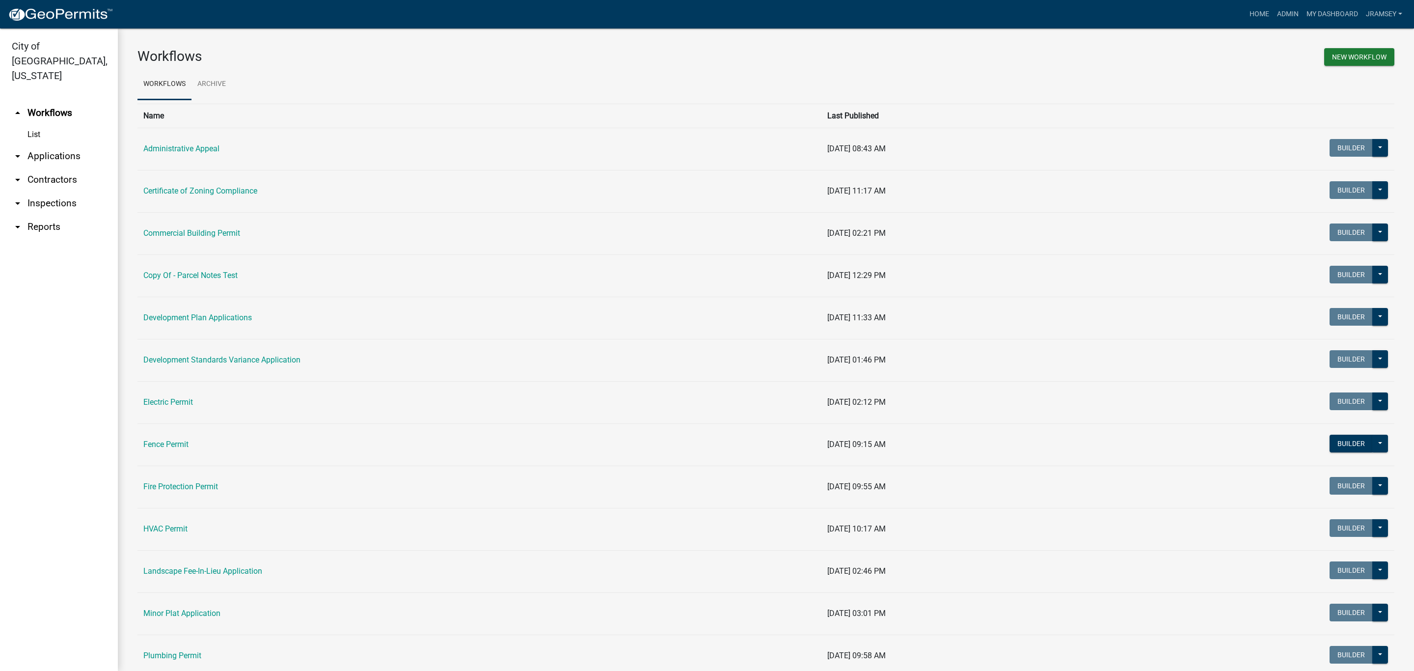 The height and width of the screenshot is (671, 1414). I want to click on a: Development Plan Applications, so click(197, 317).